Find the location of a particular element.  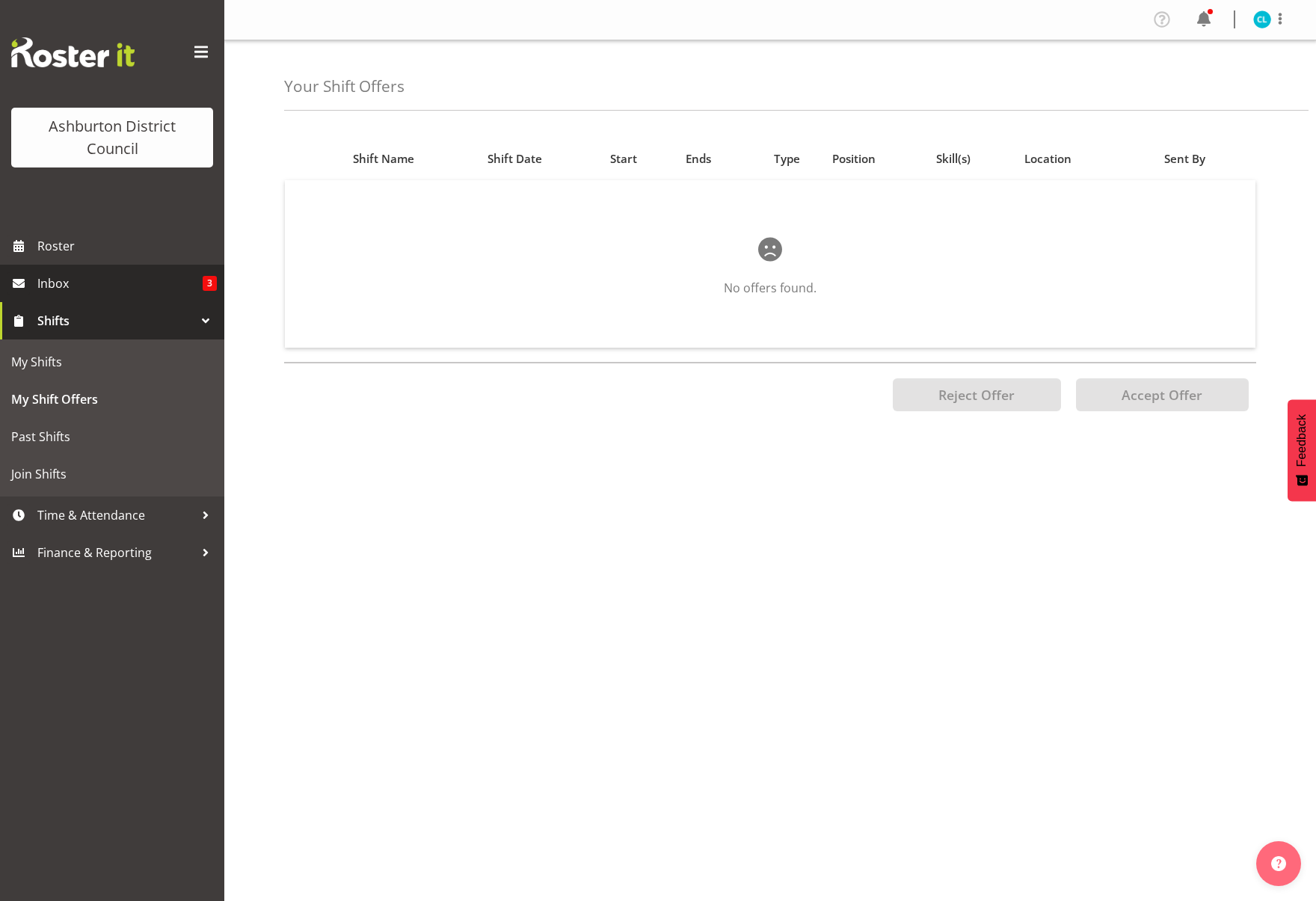

span: Skill(s) is located at coordinates (953, 159).